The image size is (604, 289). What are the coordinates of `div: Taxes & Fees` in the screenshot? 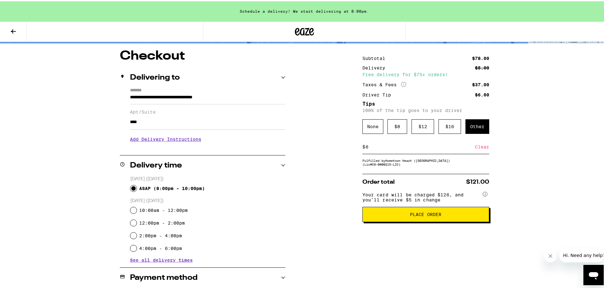 It's located at (384, 83).